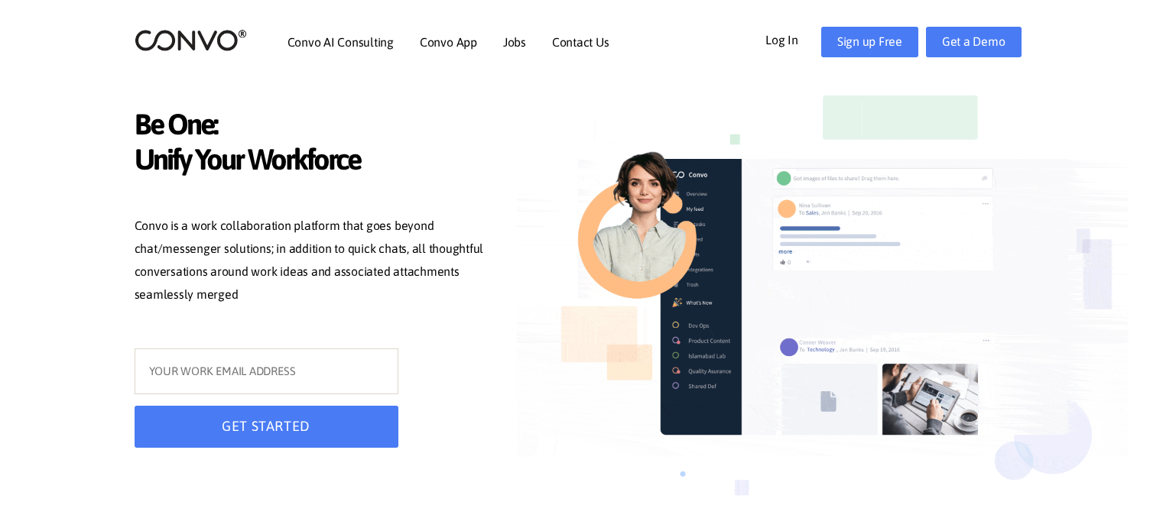 The width and height of the screenshot is (1163, 531). Describe the element at coordinates (869, 42) in the screenshot. I see `a: Sign up Free` at that location.